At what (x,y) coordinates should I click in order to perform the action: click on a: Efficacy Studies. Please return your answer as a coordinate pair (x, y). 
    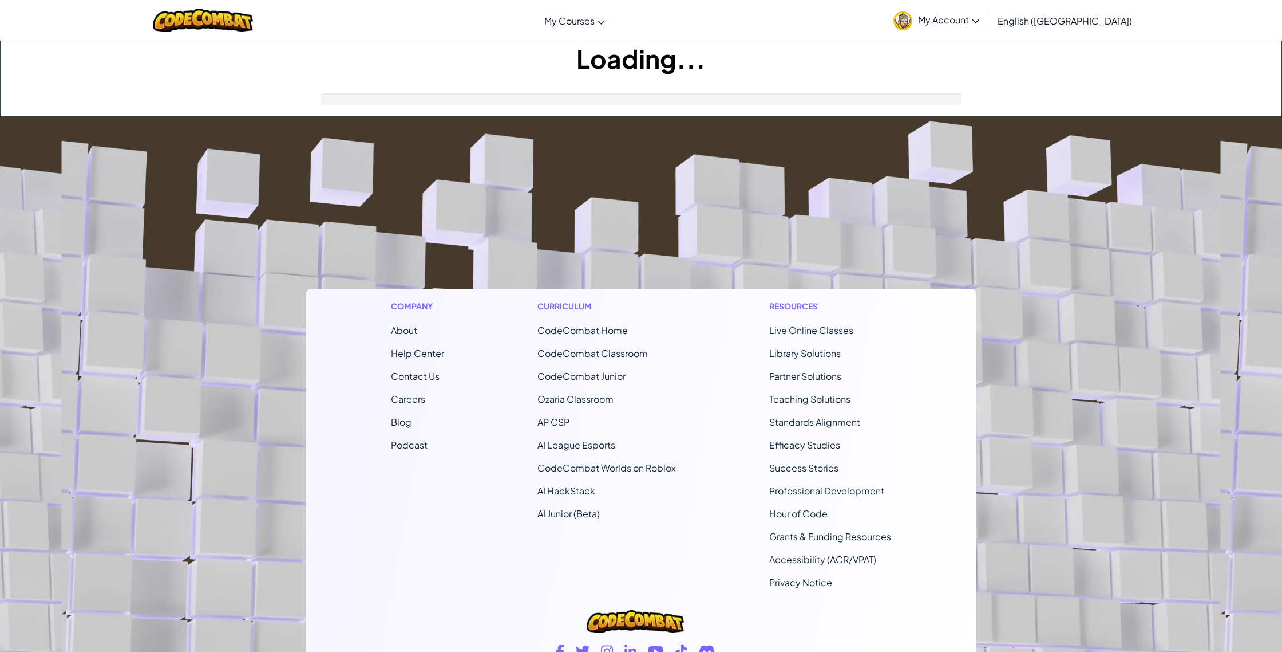
    Looking at the image, I should click on (805, 444).